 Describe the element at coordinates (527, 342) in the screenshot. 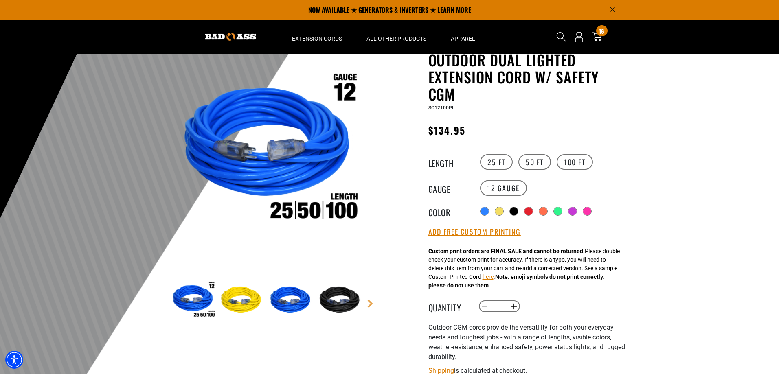

I see `span: Outdoor CGM cords provide the versatility for both your everyday needs and toughest jobs - with a...` at that location.